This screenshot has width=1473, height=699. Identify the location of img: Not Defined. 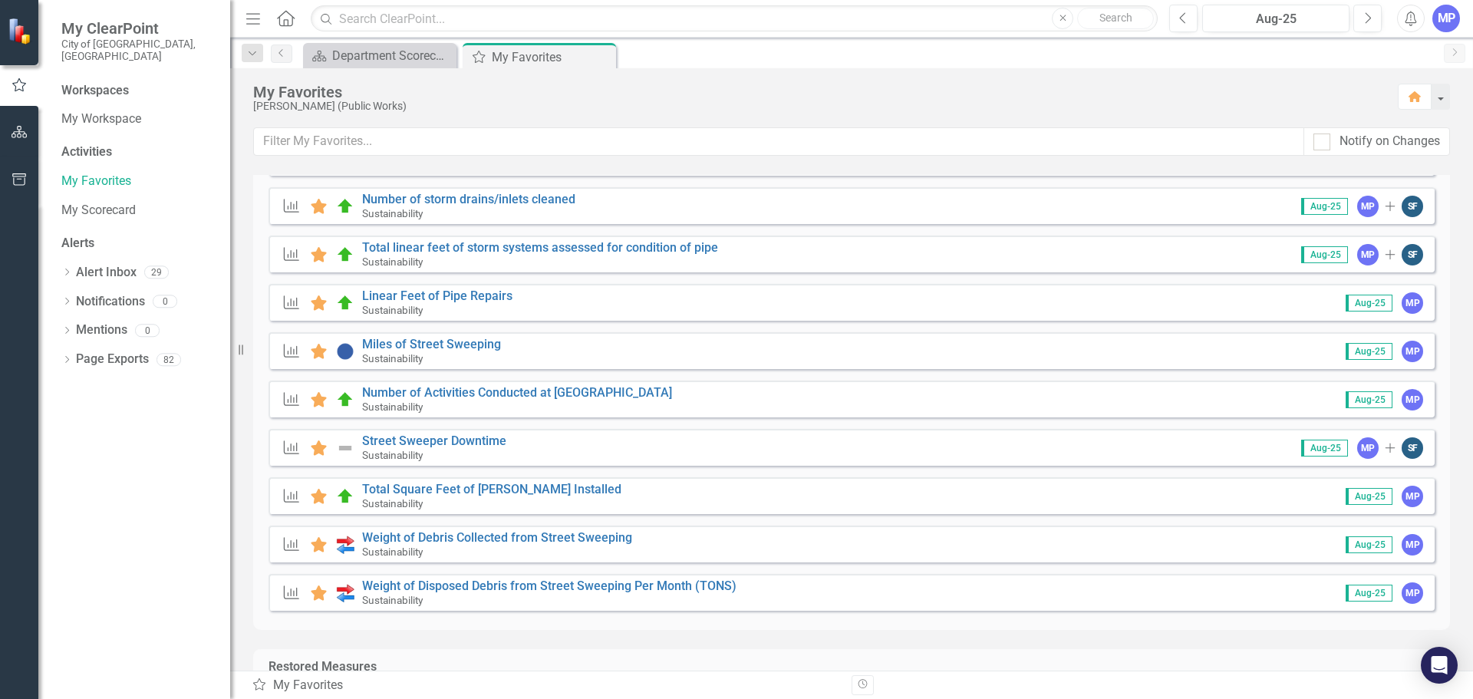
(345, 448).